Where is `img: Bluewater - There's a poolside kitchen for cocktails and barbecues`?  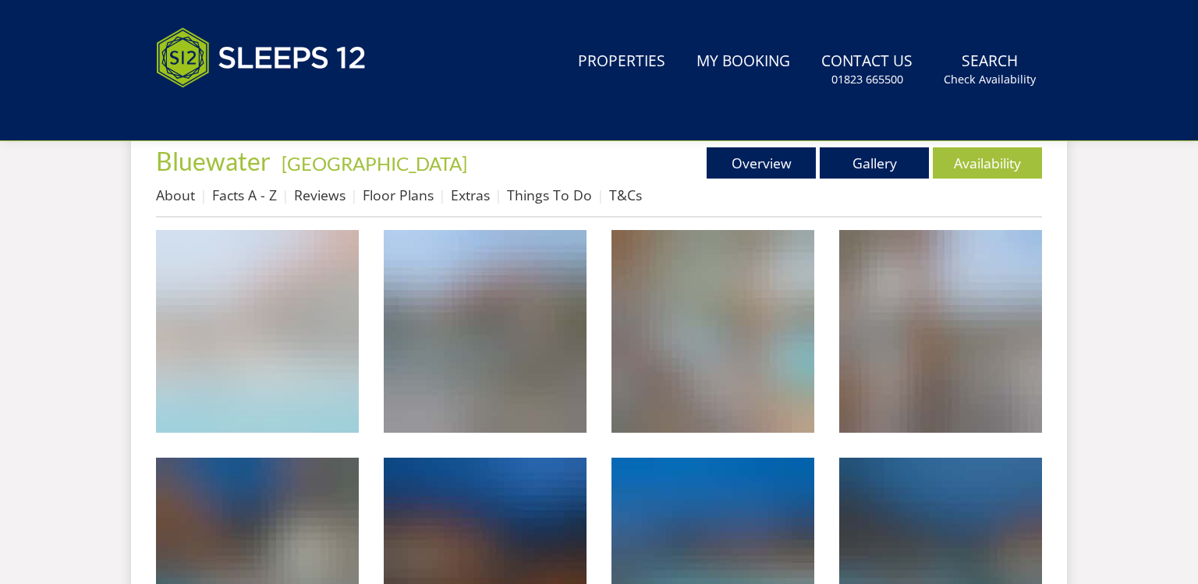 img: Bluewater - There's a poolside kitchen for cocktails and barbecues is located at coordinates (713, 331).